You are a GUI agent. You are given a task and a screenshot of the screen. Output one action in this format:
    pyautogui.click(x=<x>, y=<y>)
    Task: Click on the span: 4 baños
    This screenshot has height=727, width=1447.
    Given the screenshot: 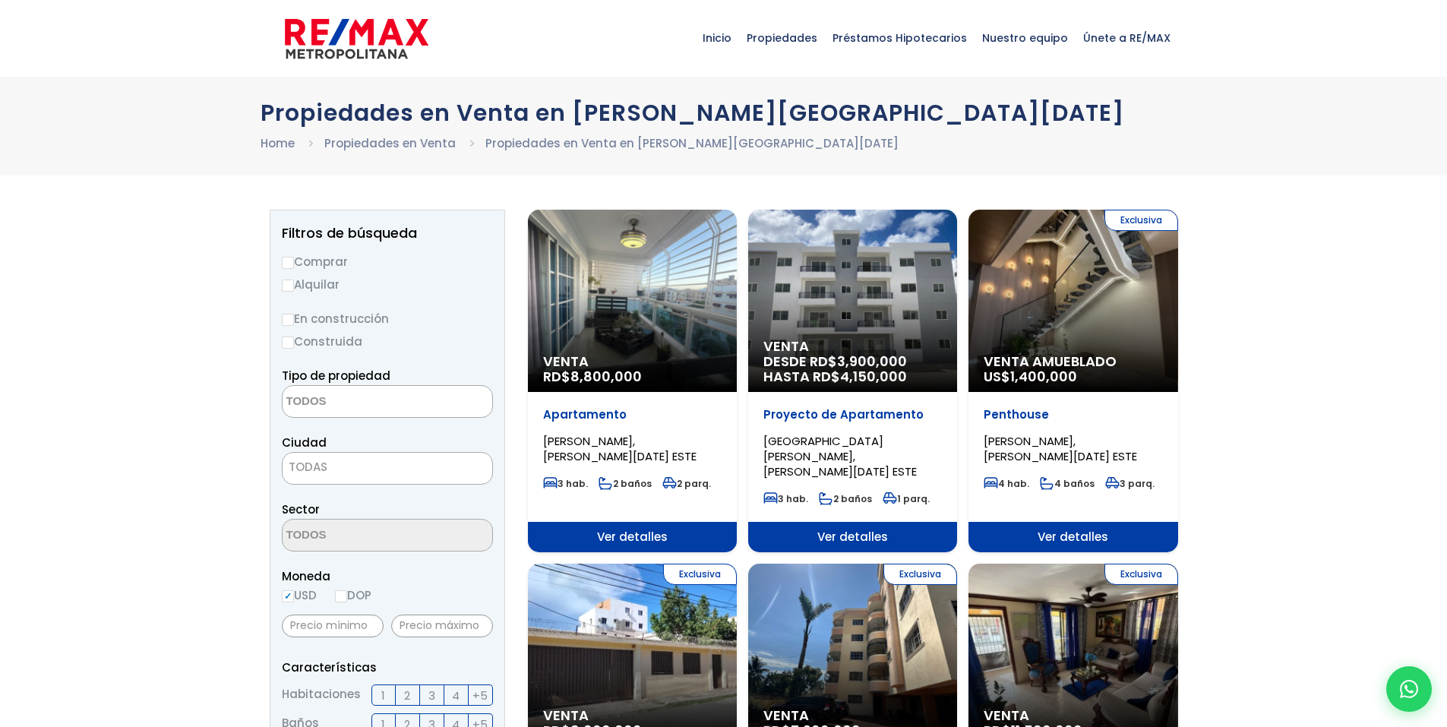 What is the action you would take?
    pyautogui.click(x=1067, y=483)
    